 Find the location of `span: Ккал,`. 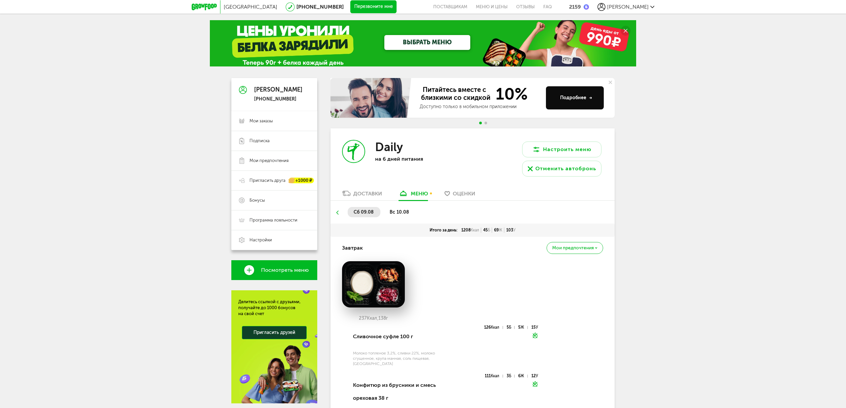

span: Ккал, is located at coordinates (372, 318).